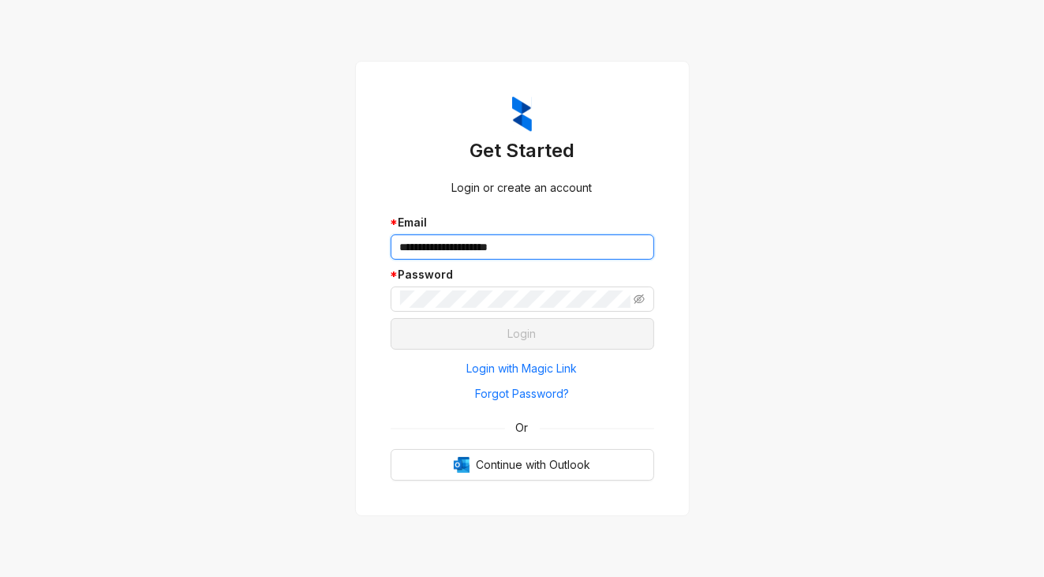 The width and height of the screenshot is (1044, 577). I want to click on img: Outlook, so click(462, 465).